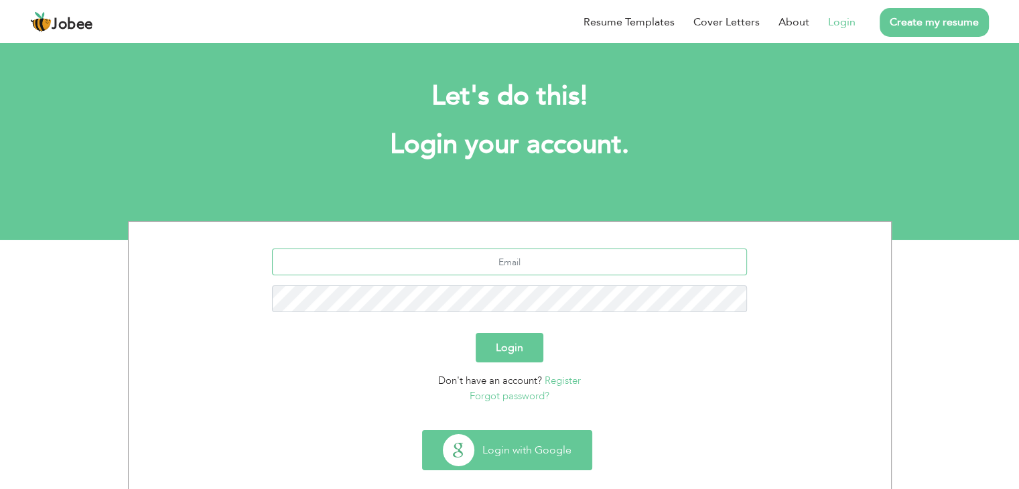 The height and width of the screenshot is (489, 1019). Describe the element at coordinates (726, 22) in the screenshot. I see `a: Cover Letters` at that location.